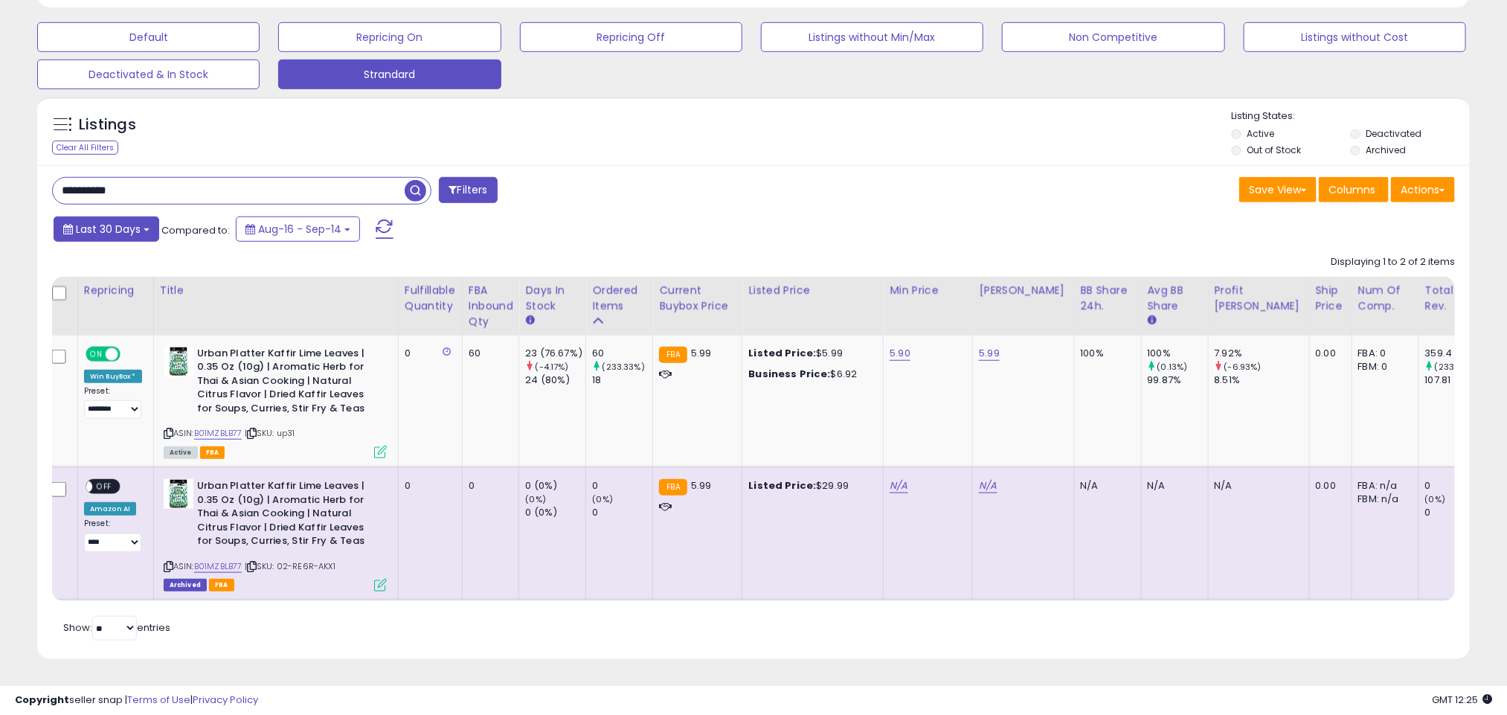  What do you see at coordinates (1172, 367) in the screenshot?
I see `small: (0.13%)` at bounding box center [1172, 367].